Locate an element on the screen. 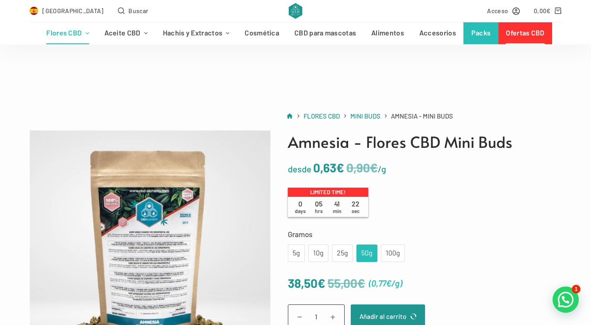 Image resolution: width=591 pixels, height=325 pixels. span: 22 is located at coordinates (356, 207).